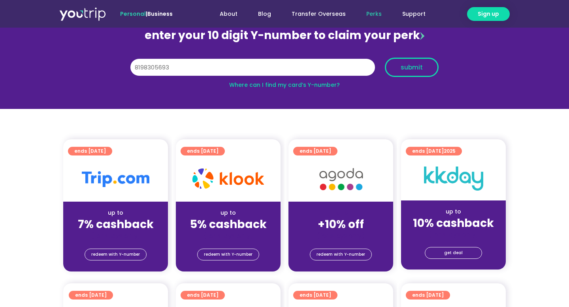  Describe the element at coordinates (414, 14) in the screenshot. I see `a: Support` at that location.